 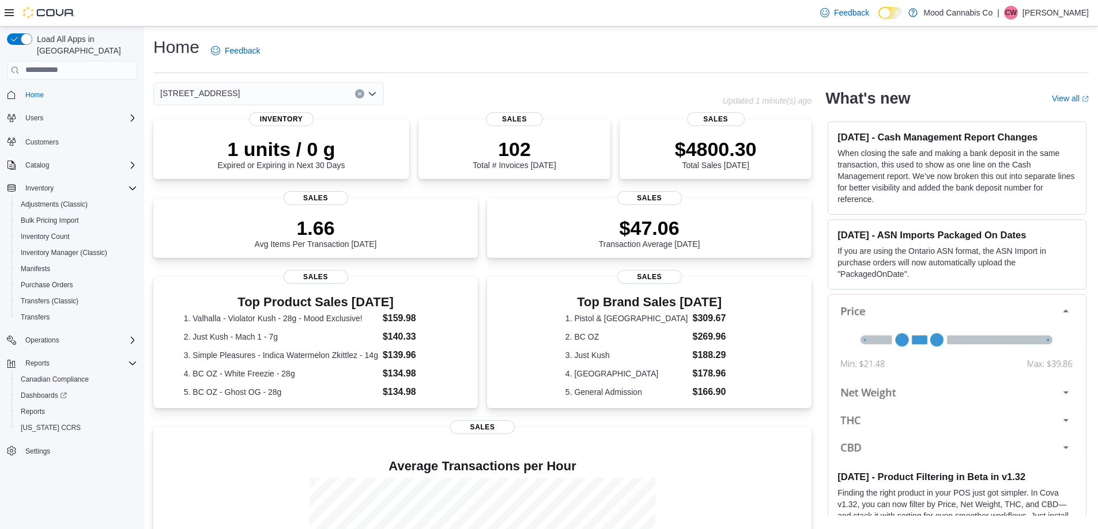 I want to click on button: Canadian Compliance, so click(x=77, y=380).